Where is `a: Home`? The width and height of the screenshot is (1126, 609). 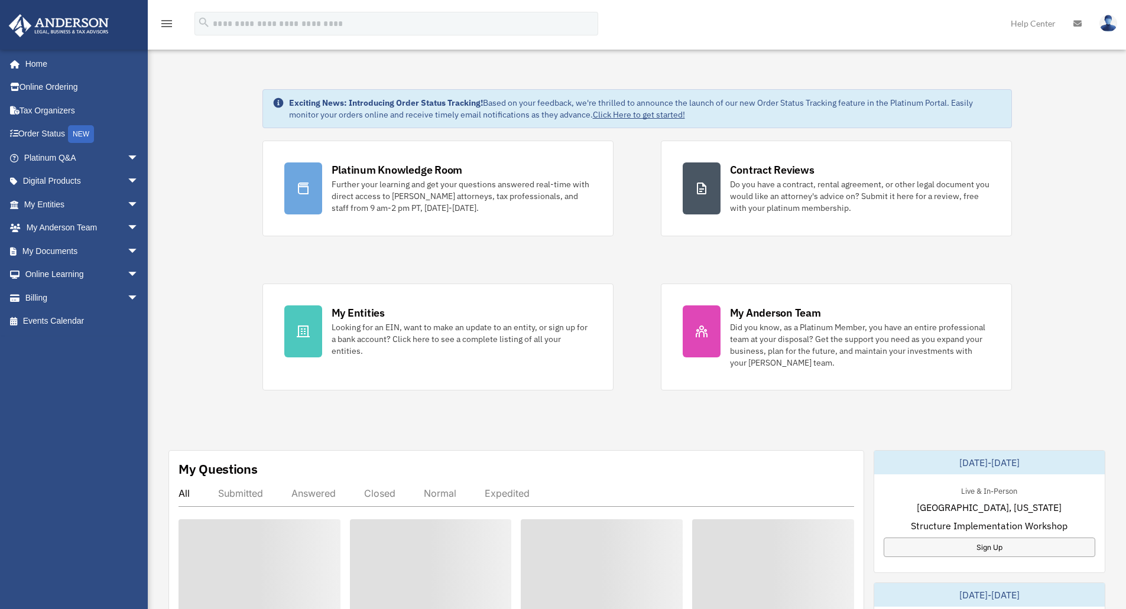
a: Home is located at coordinates (79, 64).